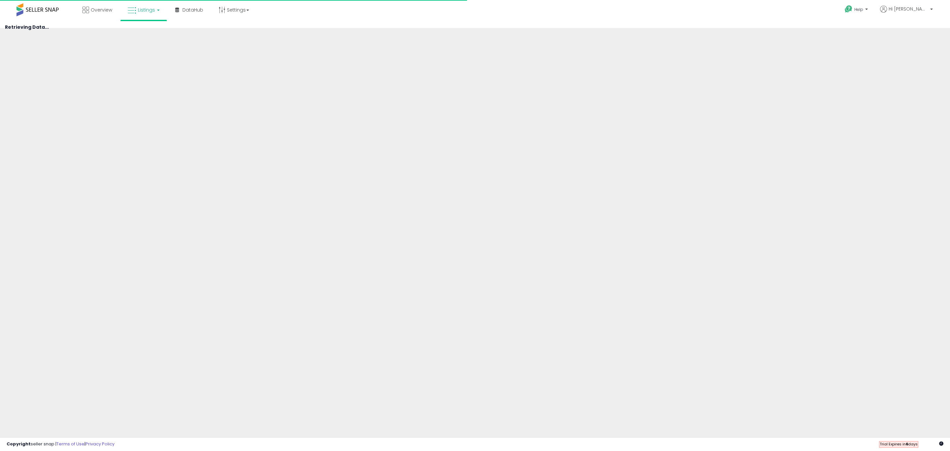 The width and height of the screenshot is (950, 451). I want to click on span: Overview, so click(101, 10).